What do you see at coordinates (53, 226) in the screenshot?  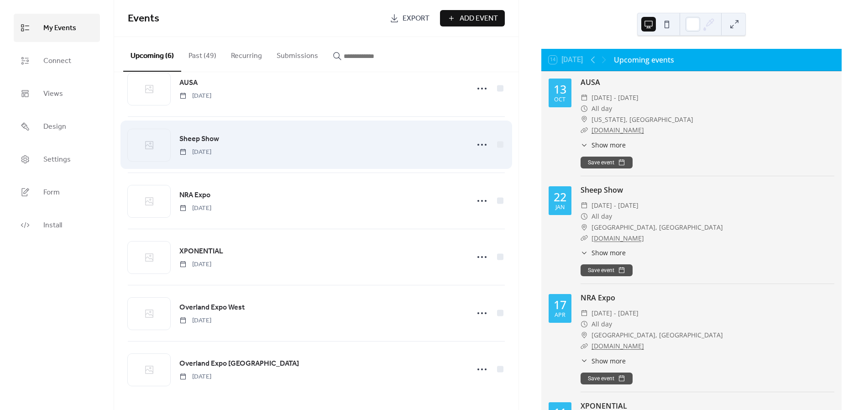 I see `span: Install` at bounding box center [53, 226].